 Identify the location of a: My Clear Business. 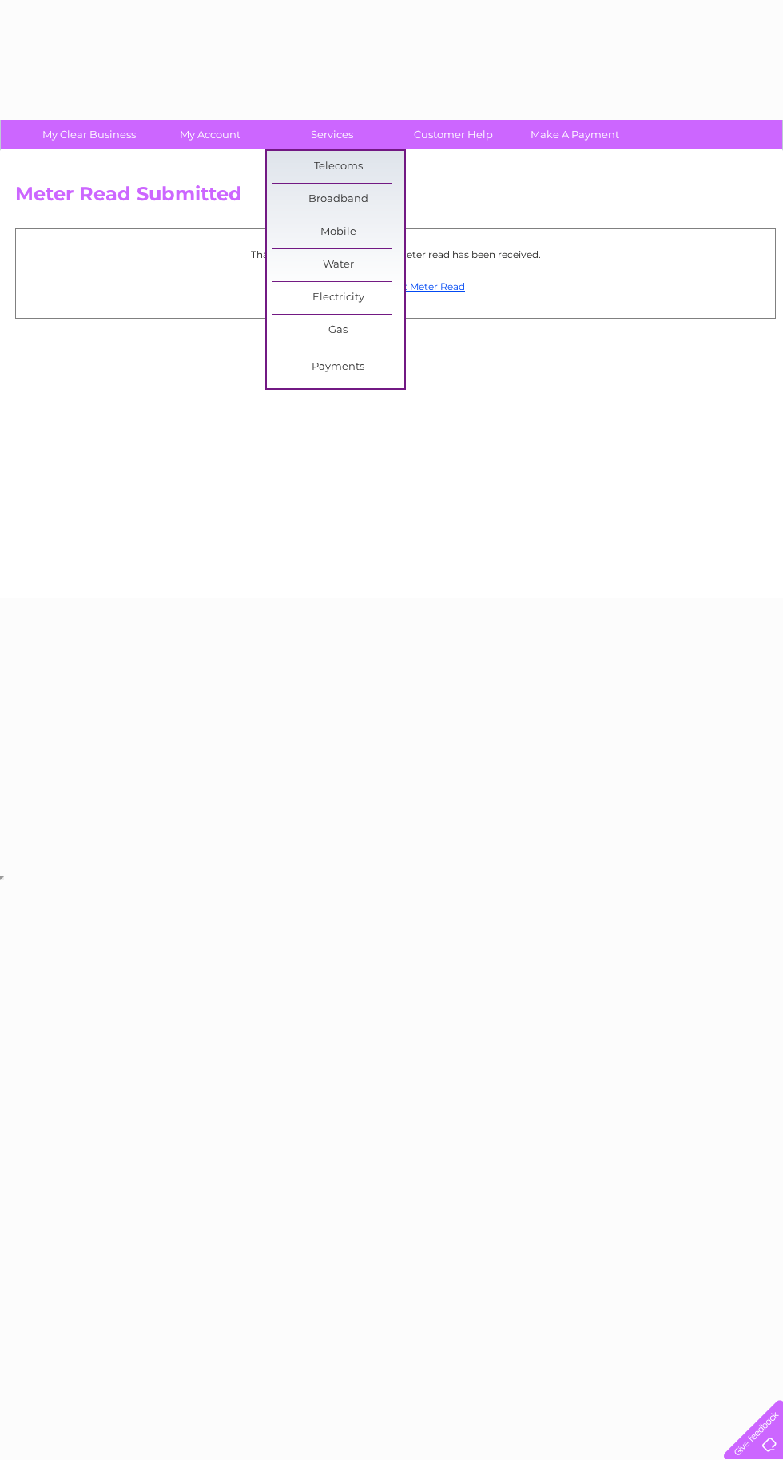
(89, 134).